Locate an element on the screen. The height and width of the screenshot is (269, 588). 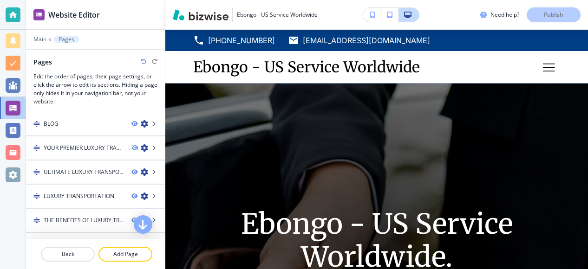
button: Add Page is located at coordinates (125, 255).